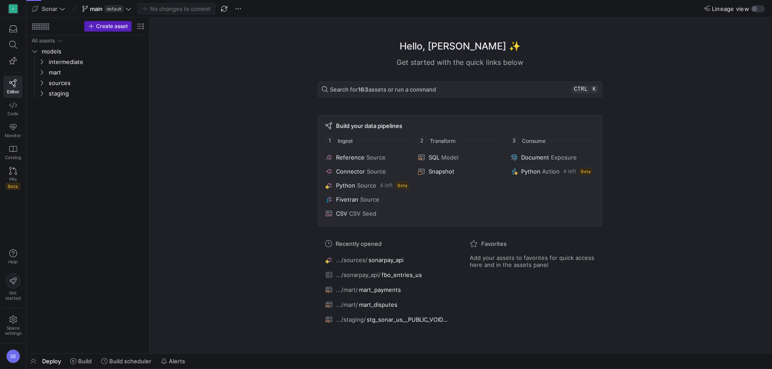 This screenshot has height=369, width=772. I want to click on span: Sonar, so click(50, 9).